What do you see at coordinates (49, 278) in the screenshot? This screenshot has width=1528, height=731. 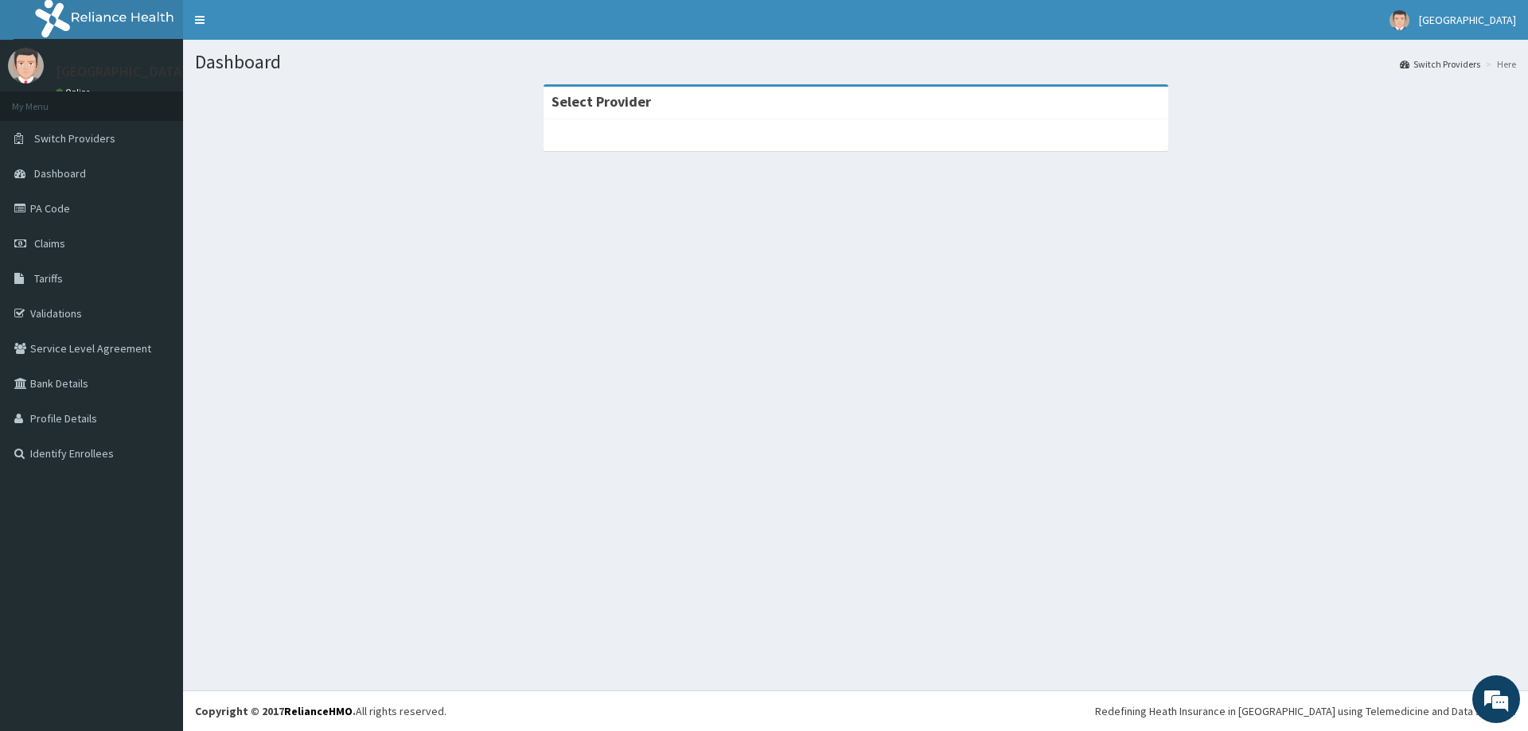 I see `span: Tariffs` at bounding box center [49, 278].